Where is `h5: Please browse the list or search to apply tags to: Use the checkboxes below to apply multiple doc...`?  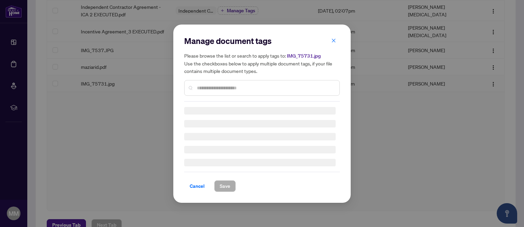
h5: Please browse the list or search to apply tags to: Use the checkboxes below to apply multiple doc... is located at coordinates (262, 63).